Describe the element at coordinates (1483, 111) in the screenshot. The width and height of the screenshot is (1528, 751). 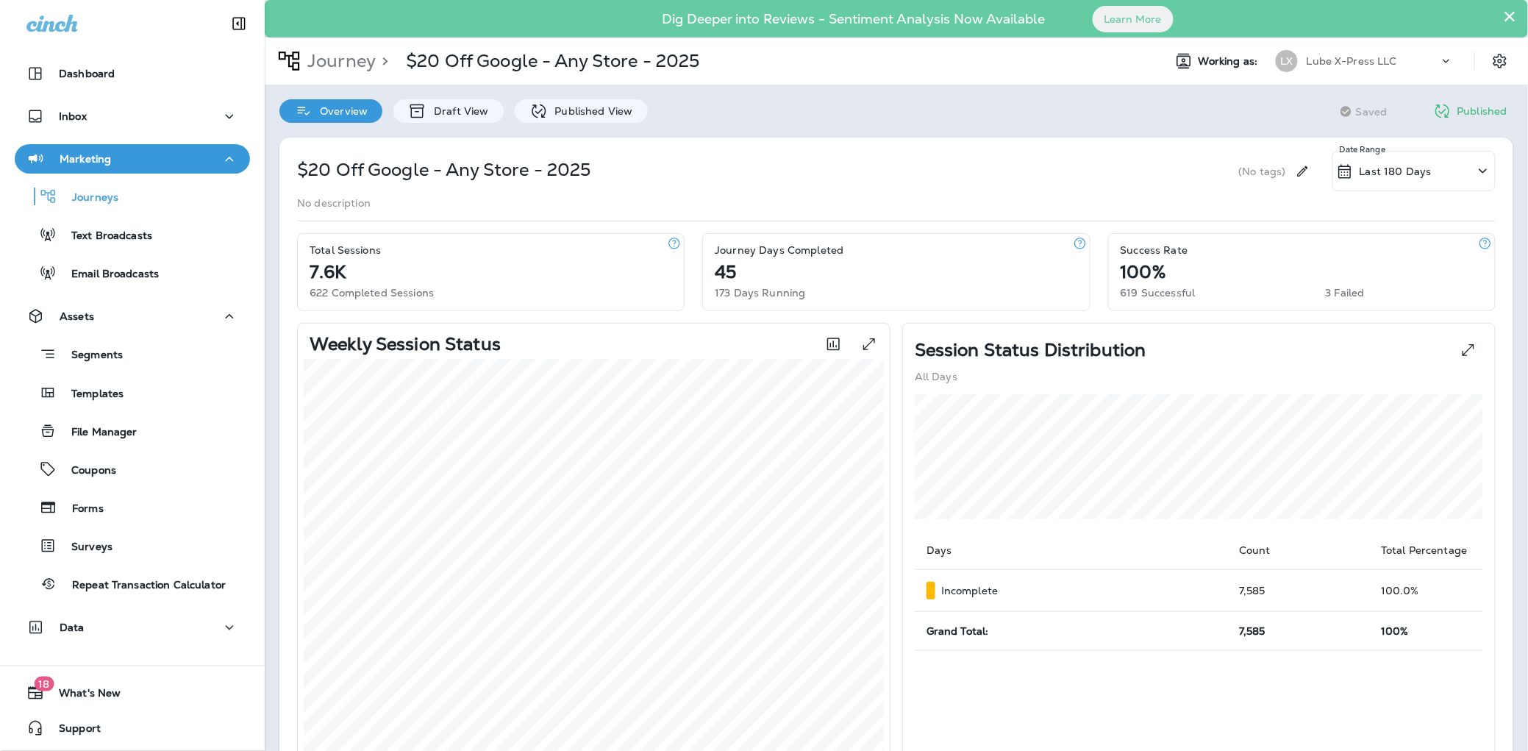
I see `p: Published` at that location.